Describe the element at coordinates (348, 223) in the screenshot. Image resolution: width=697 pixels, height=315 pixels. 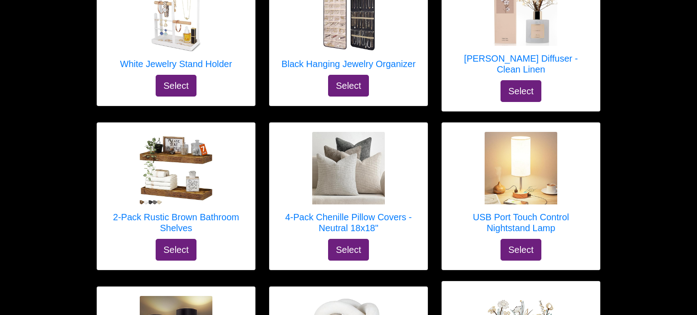
I see `h5: 4-Pack Chenille Pillow Covers - Neutral 18x18"` at that location.